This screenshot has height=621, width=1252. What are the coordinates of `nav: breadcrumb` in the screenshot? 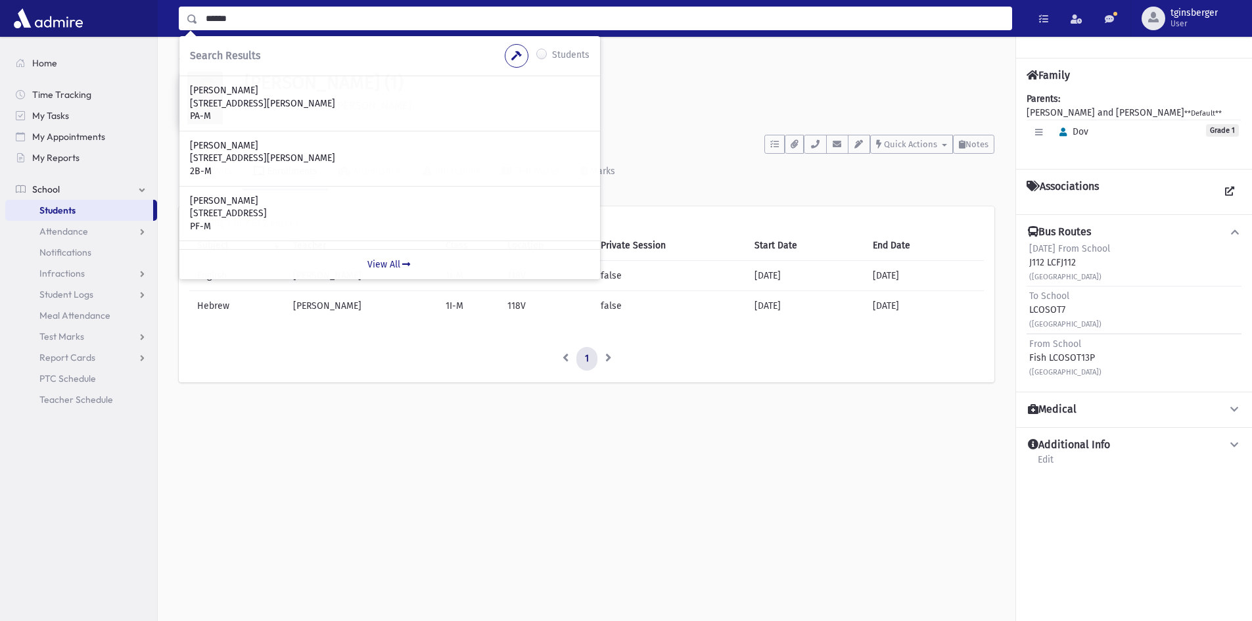 It's located at (202, 62).